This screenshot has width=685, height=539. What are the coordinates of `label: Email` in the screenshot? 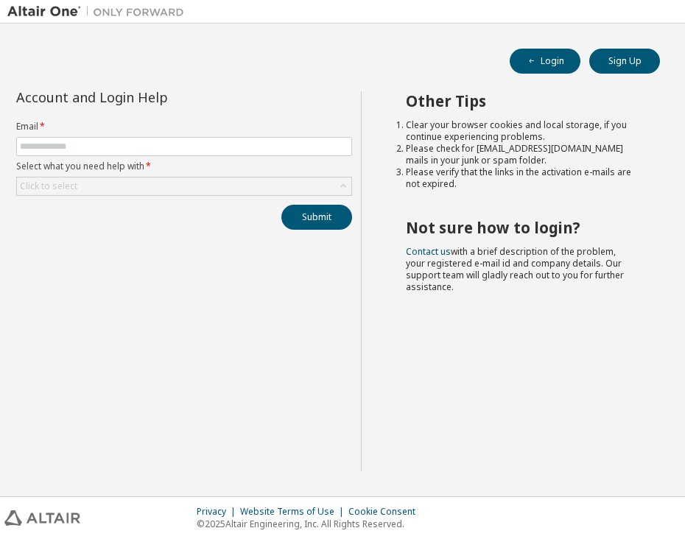 It's located at (184, 127).